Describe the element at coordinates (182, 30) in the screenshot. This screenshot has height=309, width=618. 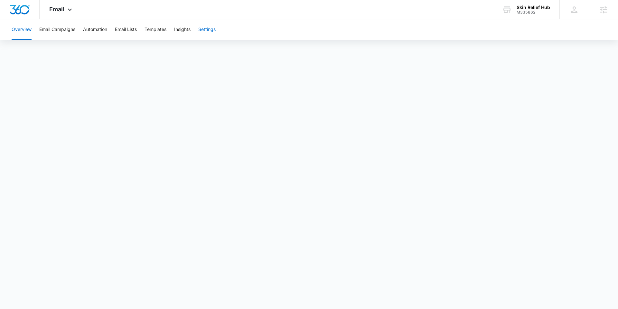
I see `button: Insights` at that location.